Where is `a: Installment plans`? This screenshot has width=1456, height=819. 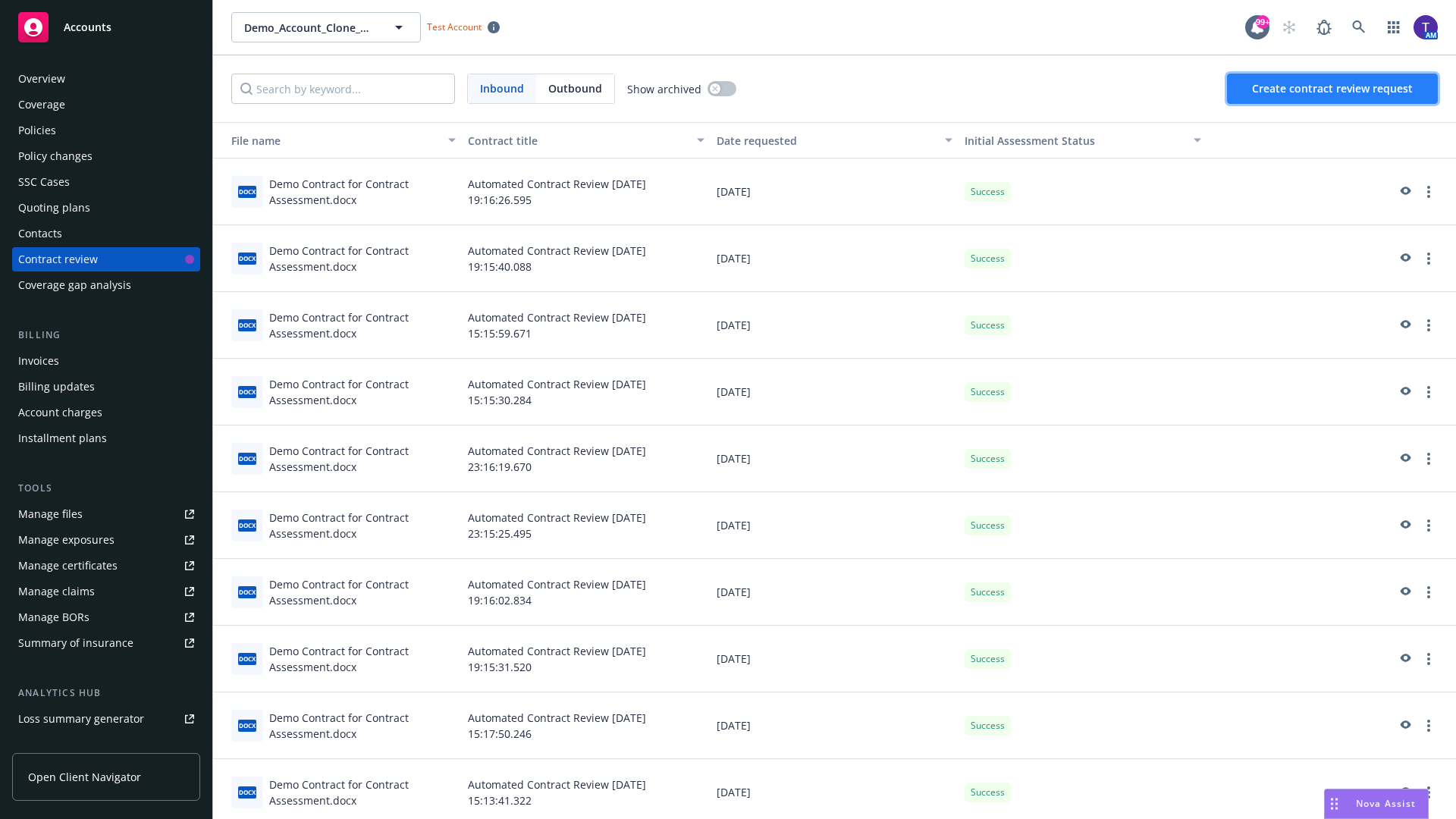 a: Installment plans is located at coordinates (106, 439).